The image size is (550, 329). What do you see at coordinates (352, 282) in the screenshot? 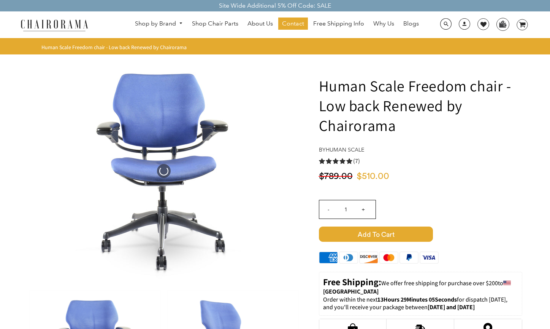
I see `strong: Free Shipping:` at bounding box center [352, 282].